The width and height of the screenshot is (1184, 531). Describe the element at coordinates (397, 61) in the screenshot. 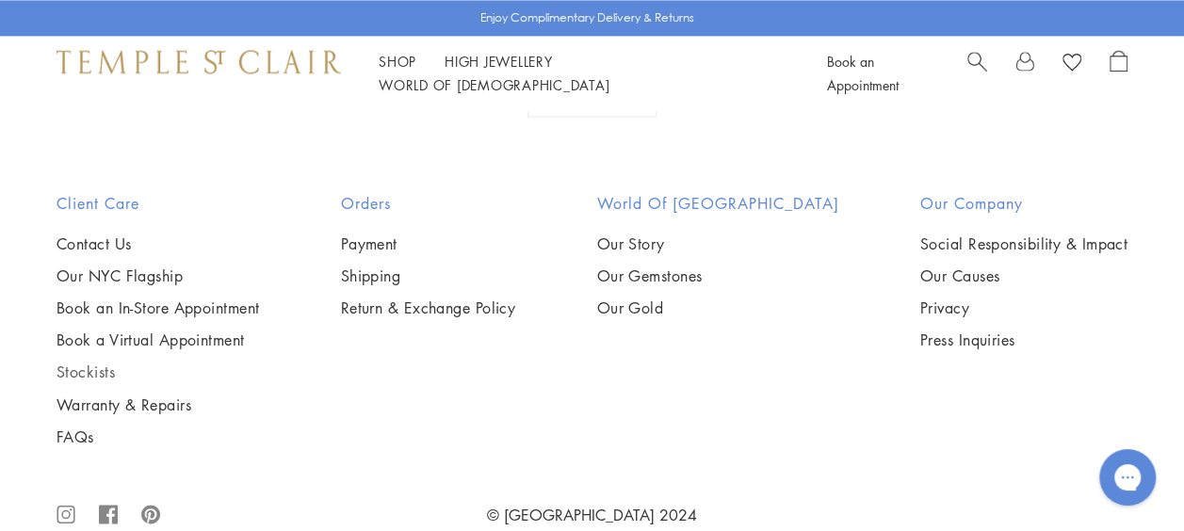

I see `a: ShopShop` at that location.